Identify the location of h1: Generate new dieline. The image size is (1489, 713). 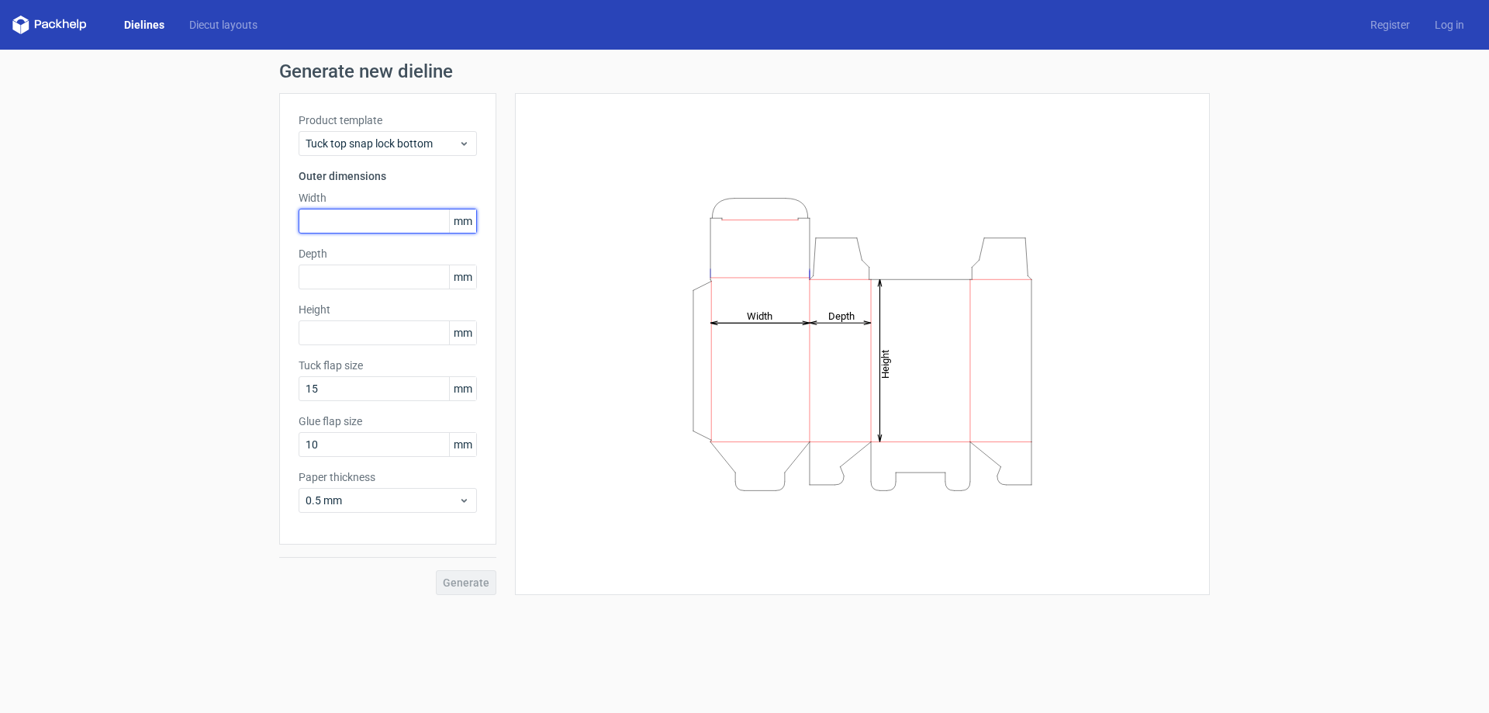
(745, 71).